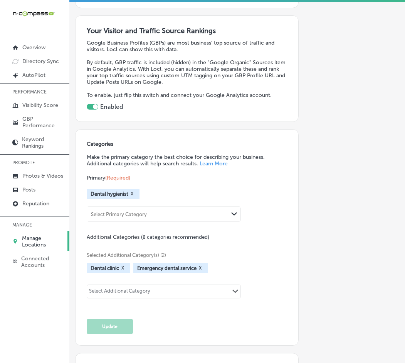 Image resolution: width=405 pixels, height=363 pixels. What do you see at coordinates (43, 242) in the screenshot?
I see `p: Manage Locations` at bounding box center [43, 242].